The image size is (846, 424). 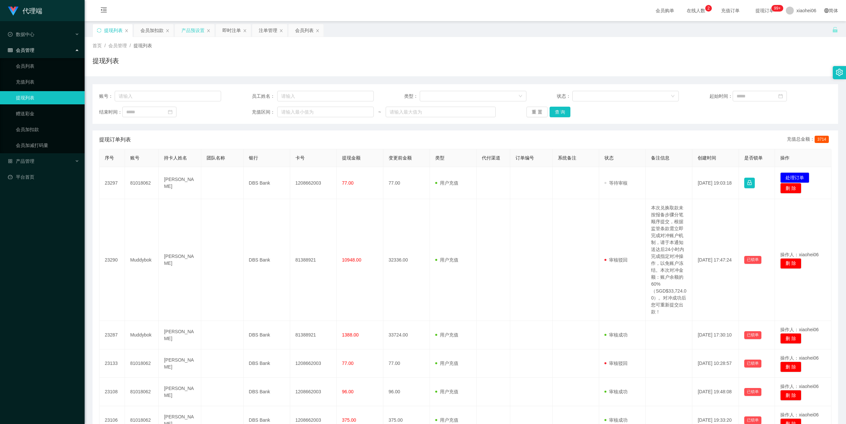 I want to click on input: 请输入最大值为, so click(x=441, y=112).